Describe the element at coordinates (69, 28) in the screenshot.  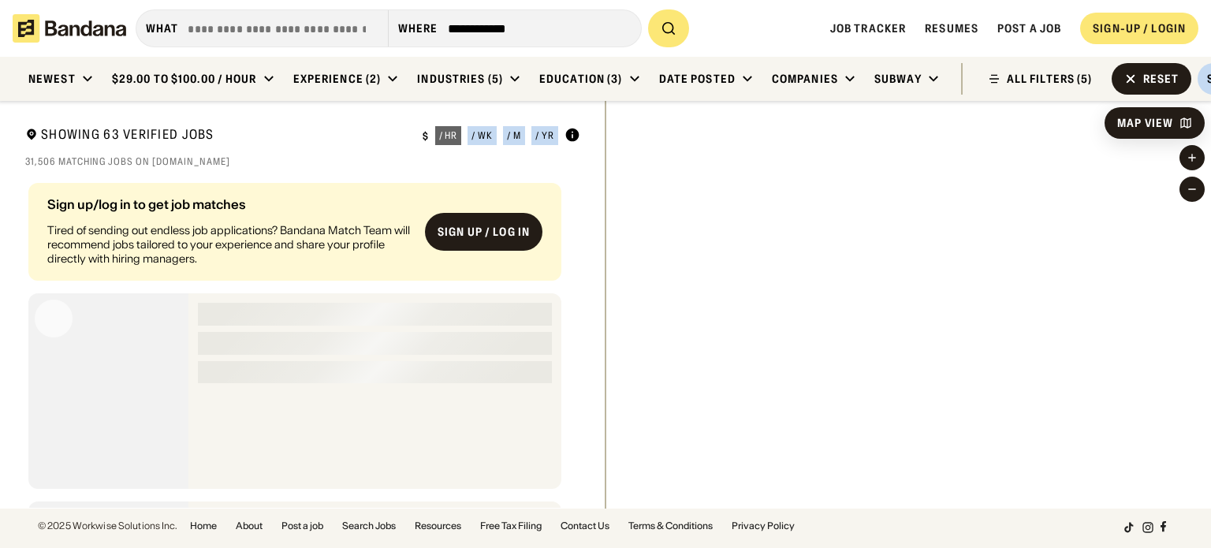
I see `img: Bandana logotype` at that location.